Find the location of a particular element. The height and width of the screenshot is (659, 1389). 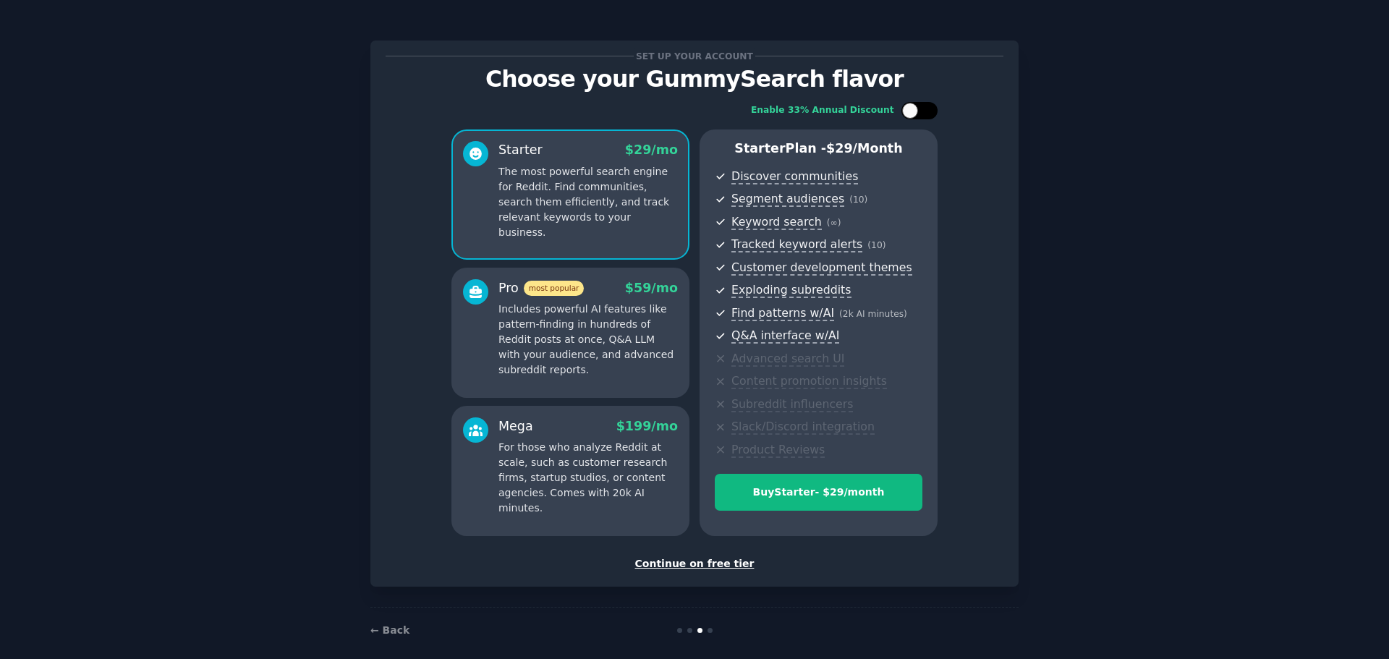

span: Set up your account is located at coordinates (695, 56).